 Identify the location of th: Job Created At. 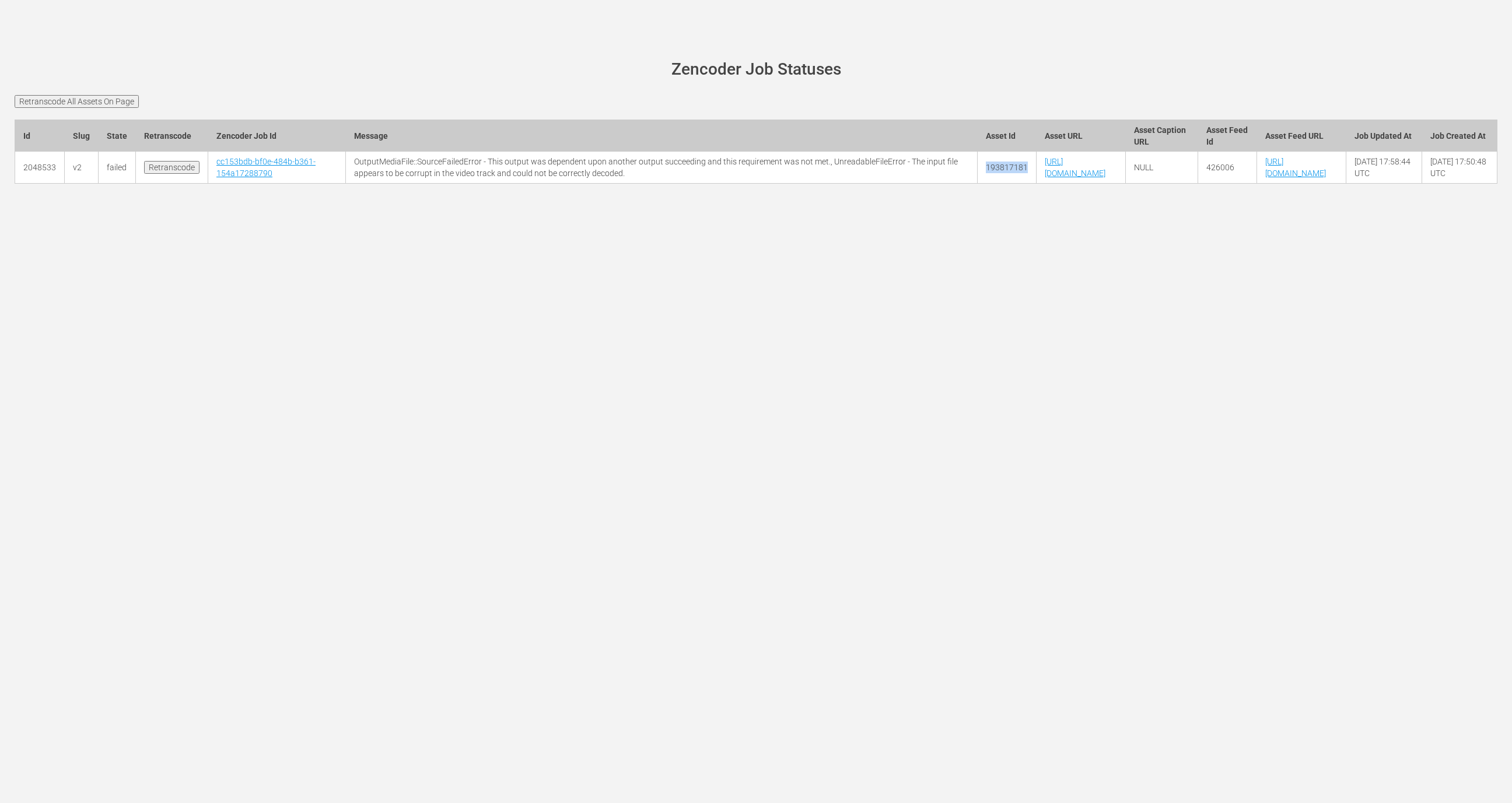
(1458, 135).